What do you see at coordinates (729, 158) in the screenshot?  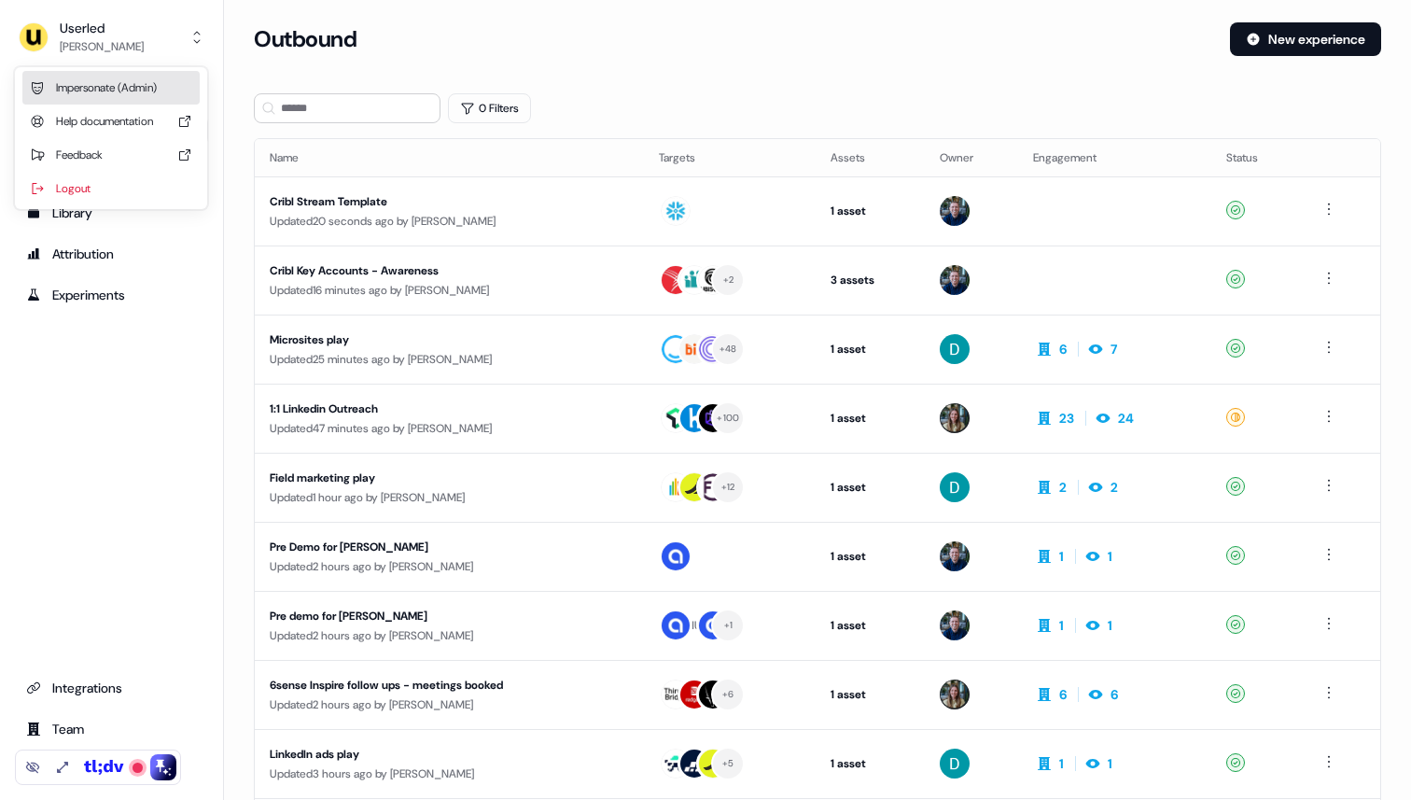 I see `th: Targets` at bounding box center [729, 158].